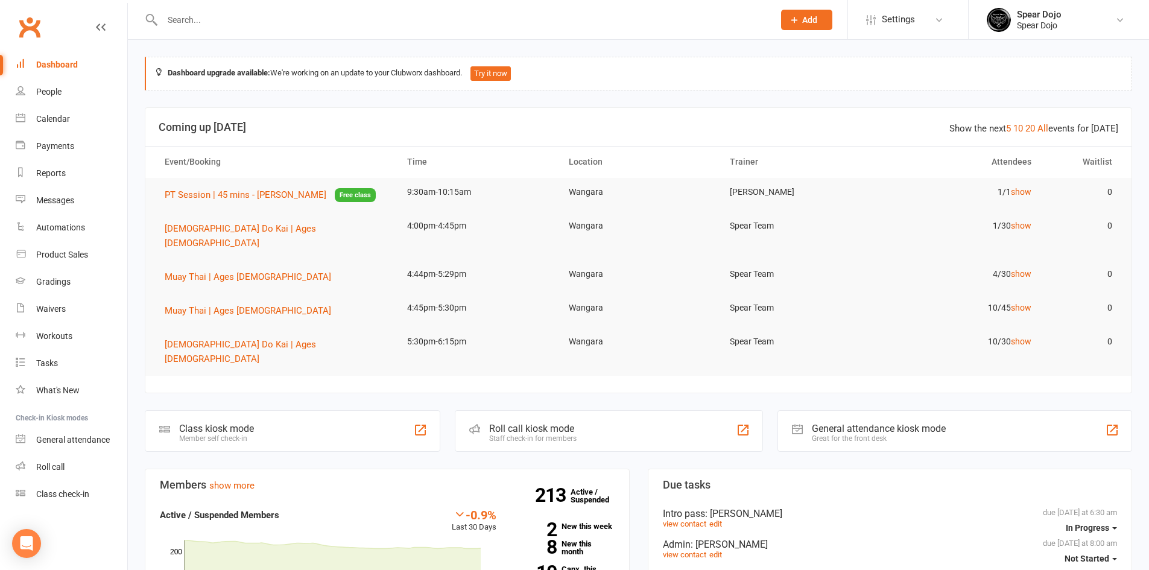 The image size is (1149, 570). What do you see at coordinates (961, 341) in the screenshot?
I see `td: 10/30` at bounding box center [961, 341].